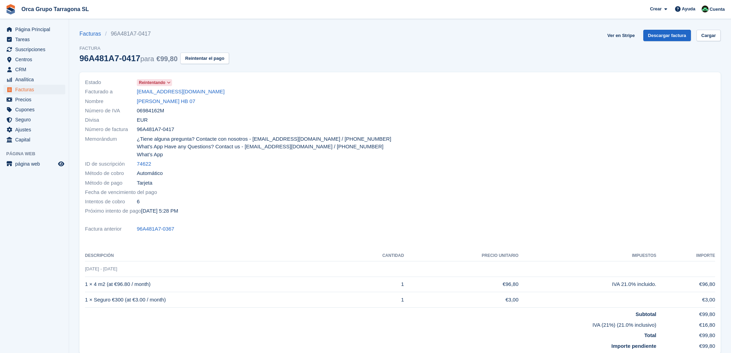 The width and height of the screenshot is (731, 353). I want to click on span: Divisa, so click(111, 120).